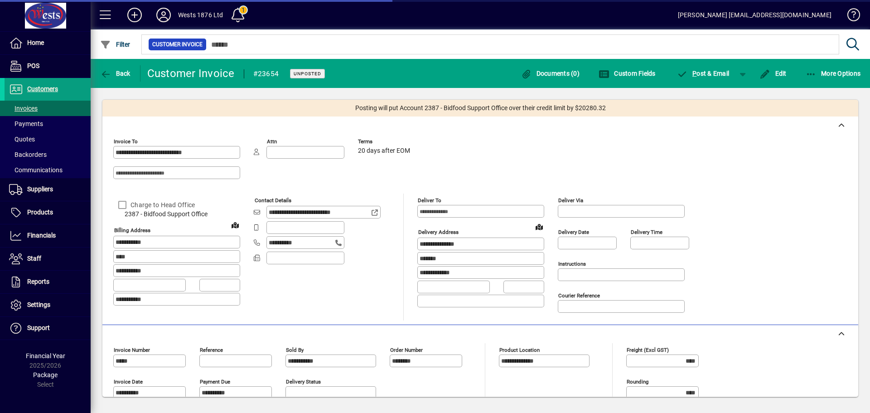  I want to click on span: 2387 - Bidfood Support Office, so click(177, 214).